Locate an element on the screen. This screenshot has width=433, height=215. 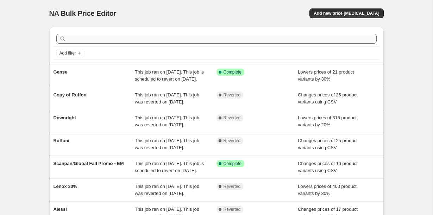
span: Lowers prices of 21 product variants by 30% is located at coordinates (326, 75).